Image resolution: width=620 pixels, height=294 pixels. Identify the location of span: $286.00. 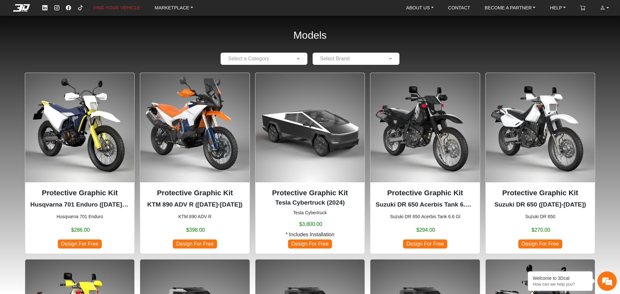
(80, 230).